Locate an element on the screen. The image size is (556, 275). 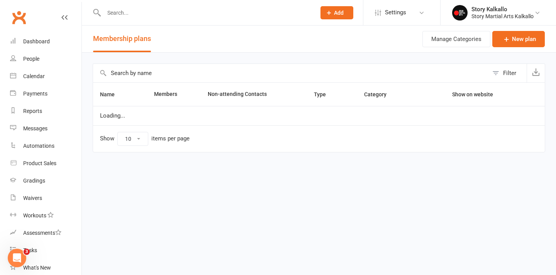
button: Add is located at coordinates (337, 13).